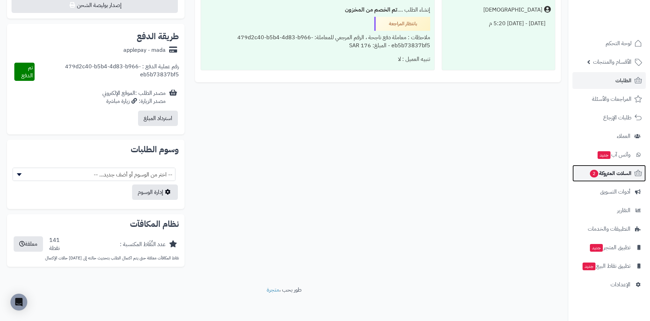  Describe the element at coordinates (609, 117) in the screenshot. I see `a: طلبات الإرجاع` at that location.